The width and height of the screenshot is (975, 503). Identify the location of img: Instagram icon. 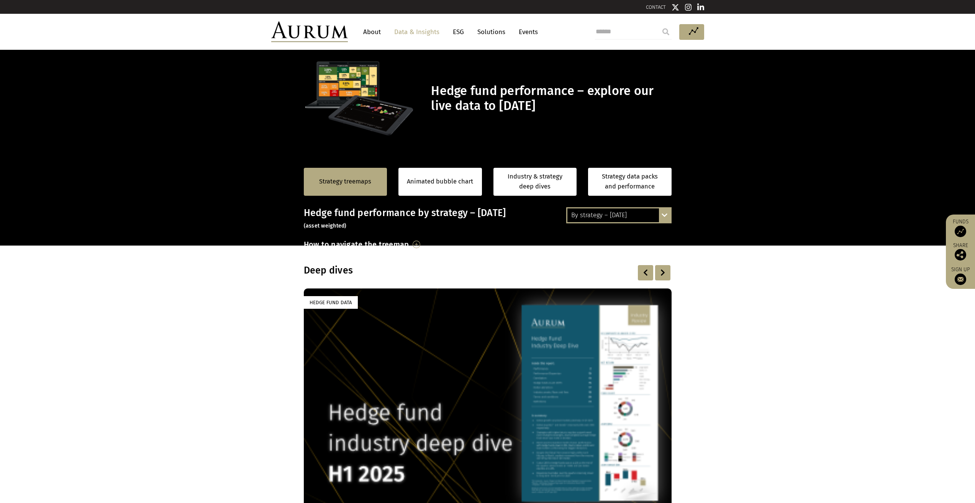
(689, 7).